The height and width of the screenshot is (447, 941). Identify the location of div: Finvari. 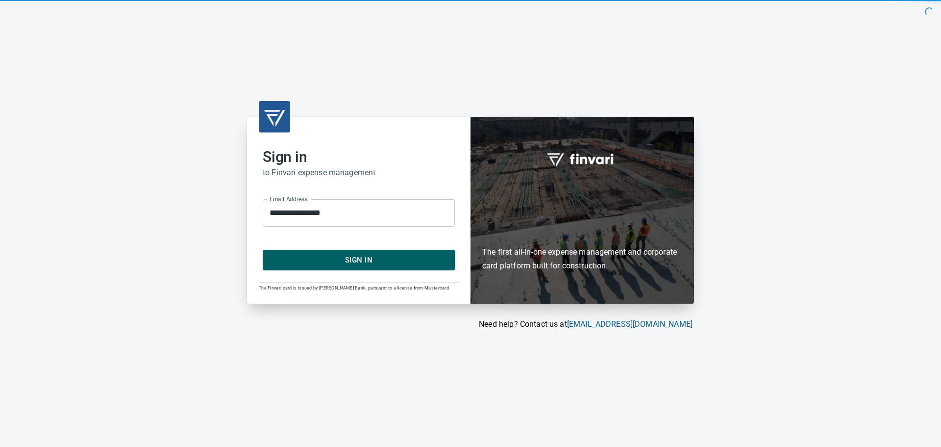
(582, 210).